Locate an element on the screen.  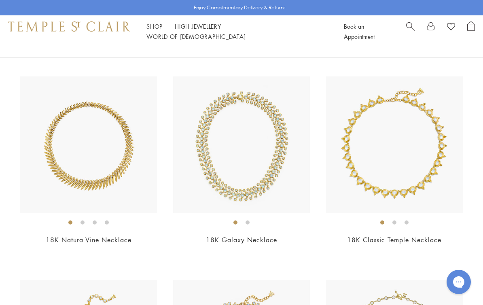
a: 18K Classic Temple Necklace is located at coordinates (394, 240).